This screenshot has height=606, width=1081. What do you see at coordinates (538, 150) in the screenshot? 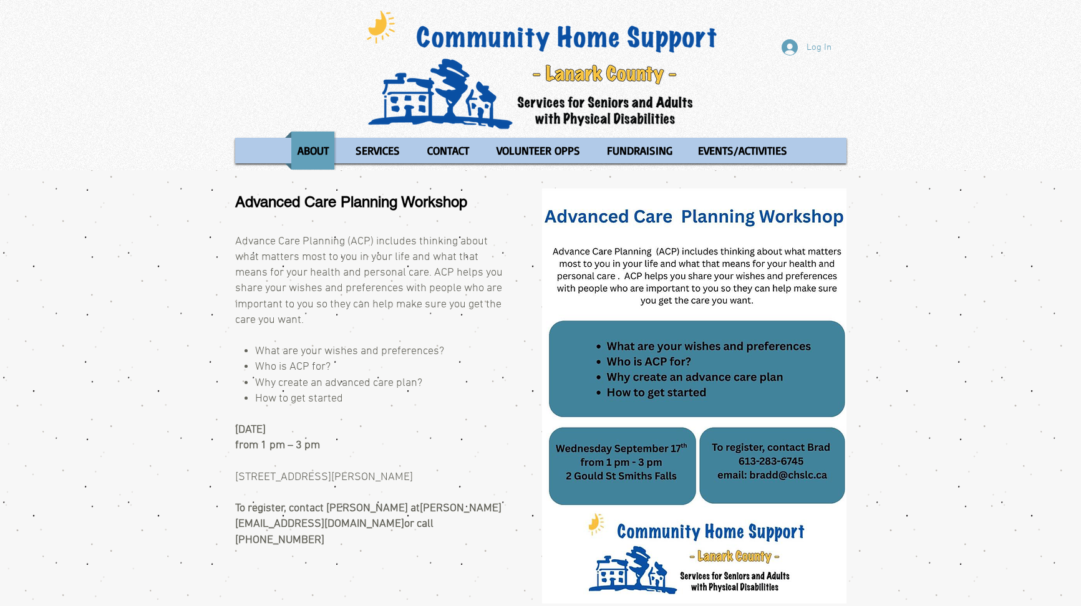
I see `a: VOLUNTEER OPPS` at bounding box center [538, 150].